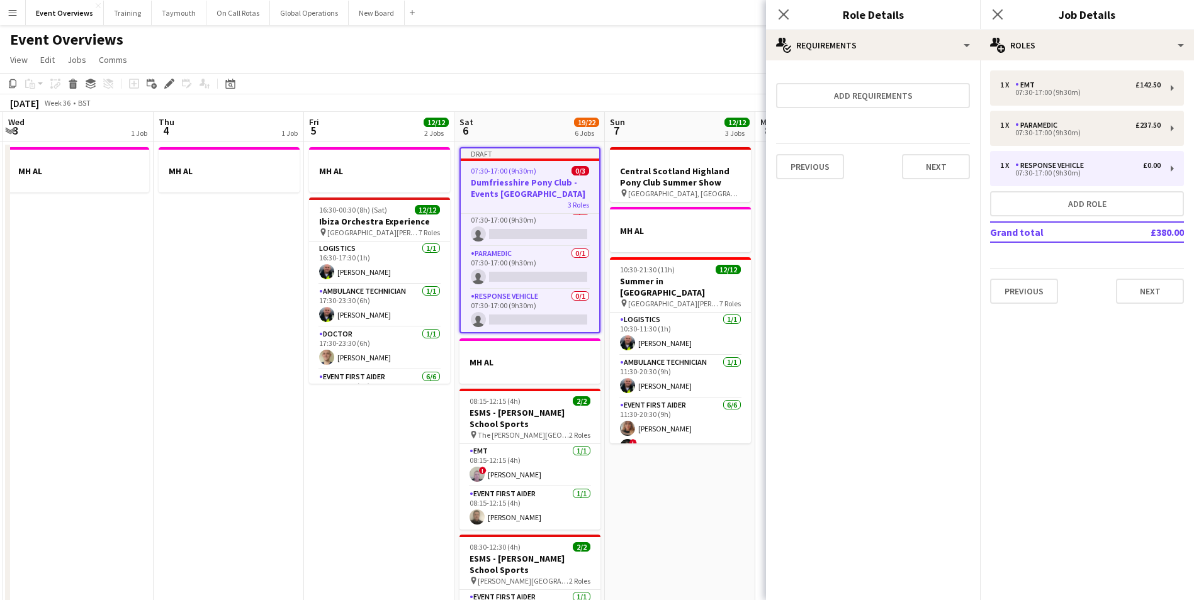 Image resolution: width=1194 pixels, height=600 pixels. I want to click on h3: Job Details, so click(1087, 14).